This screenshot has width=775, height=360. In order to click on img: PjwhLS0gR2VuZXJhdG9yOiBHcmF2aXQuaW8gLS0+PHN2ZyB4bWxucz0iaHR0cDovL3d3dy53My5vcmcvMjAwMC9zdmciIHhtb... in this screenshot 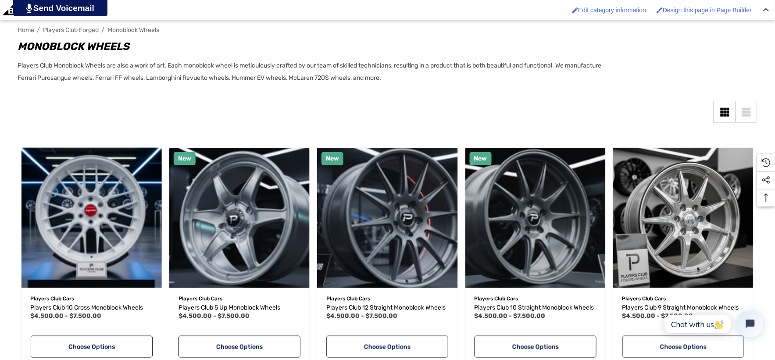, I will do `click(29, 8)`.